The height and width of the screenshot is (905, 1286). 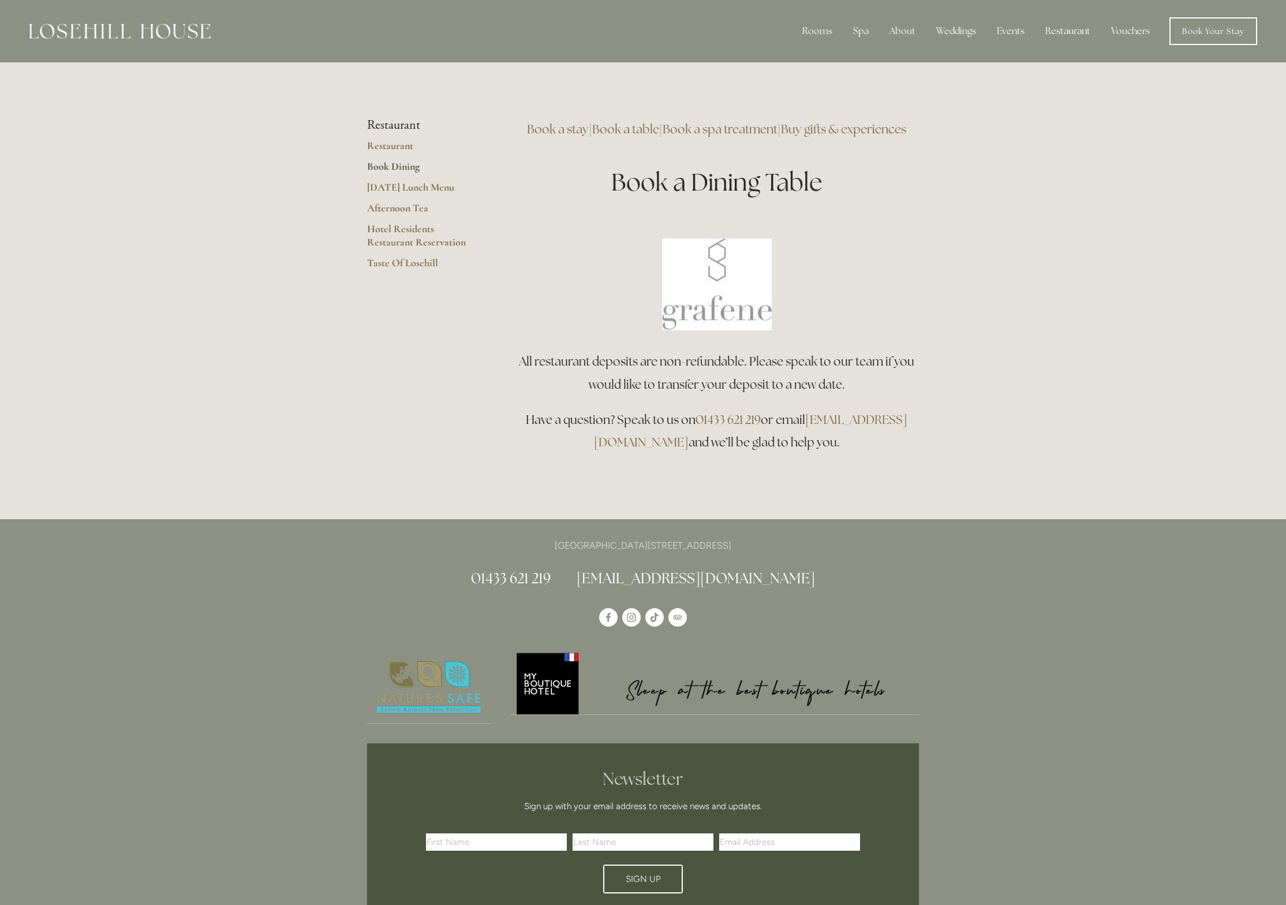 I want to click on div: About, so click(x=902, y=31).